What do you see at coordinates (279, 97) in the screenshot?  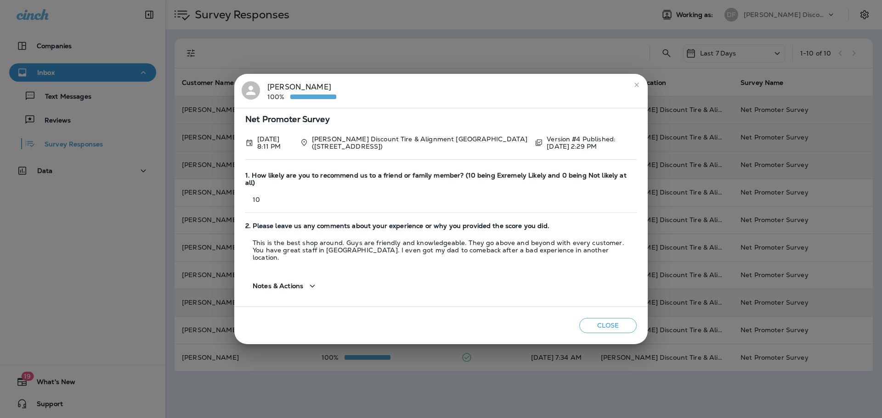 I see `p: 100%` at bounding box center [279, 97].